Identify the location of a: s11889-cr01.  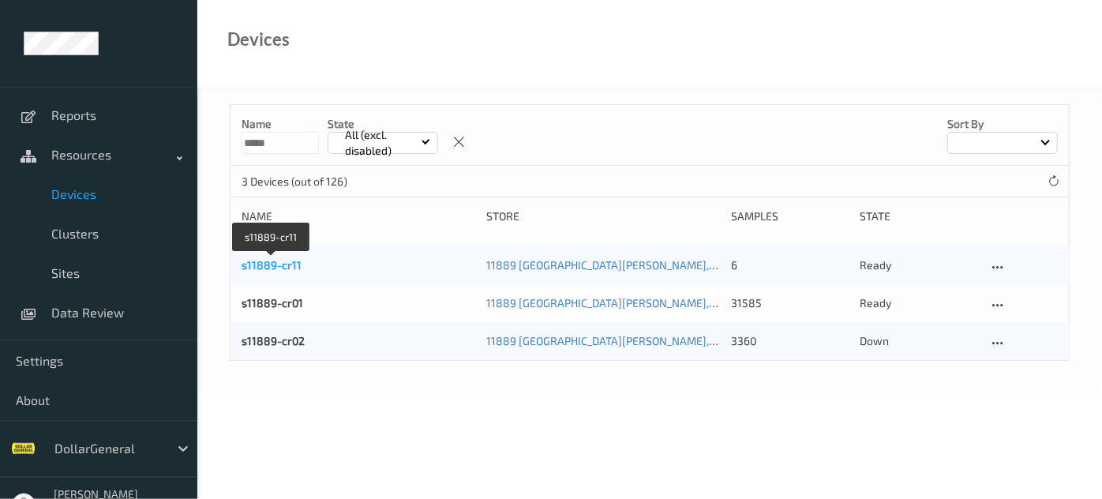
(272, 302).